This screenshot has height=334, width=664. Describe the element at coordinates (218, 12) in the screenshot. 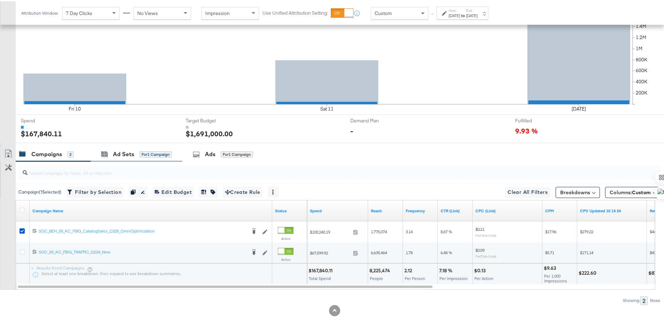

I see `span: Impression` at that location.